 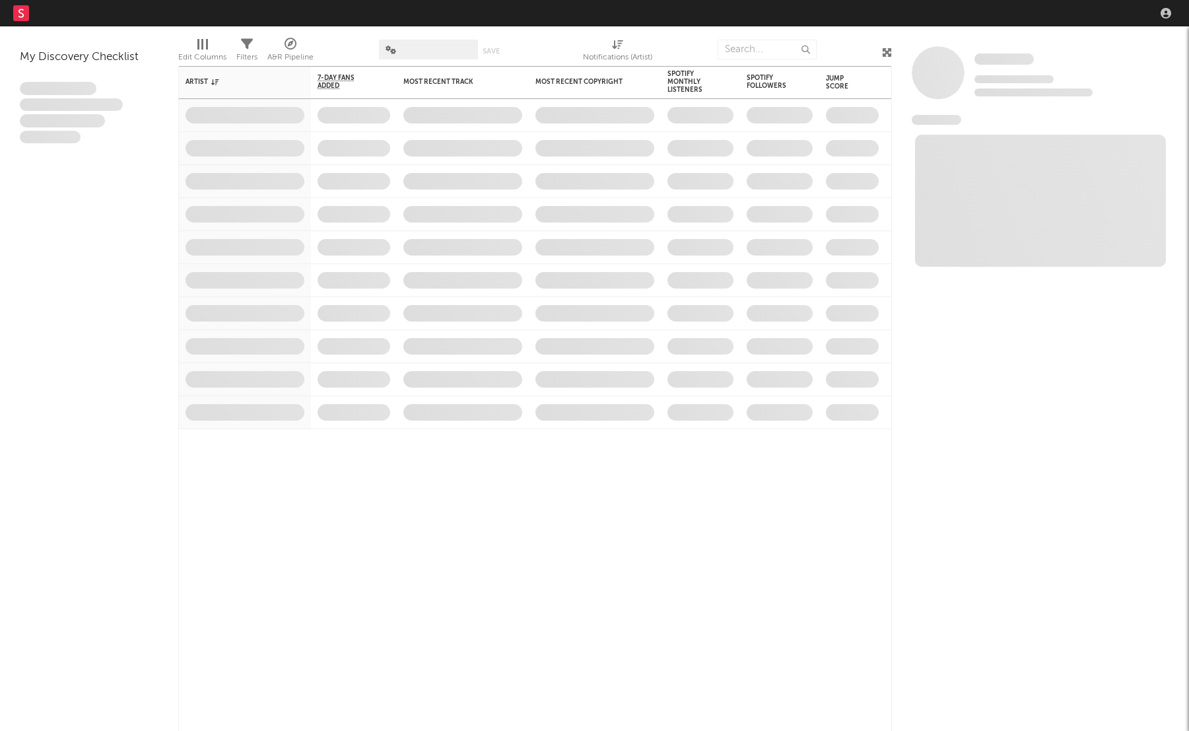 I want to click on div: Most Recent Copyright, so click(x=585, y=82).